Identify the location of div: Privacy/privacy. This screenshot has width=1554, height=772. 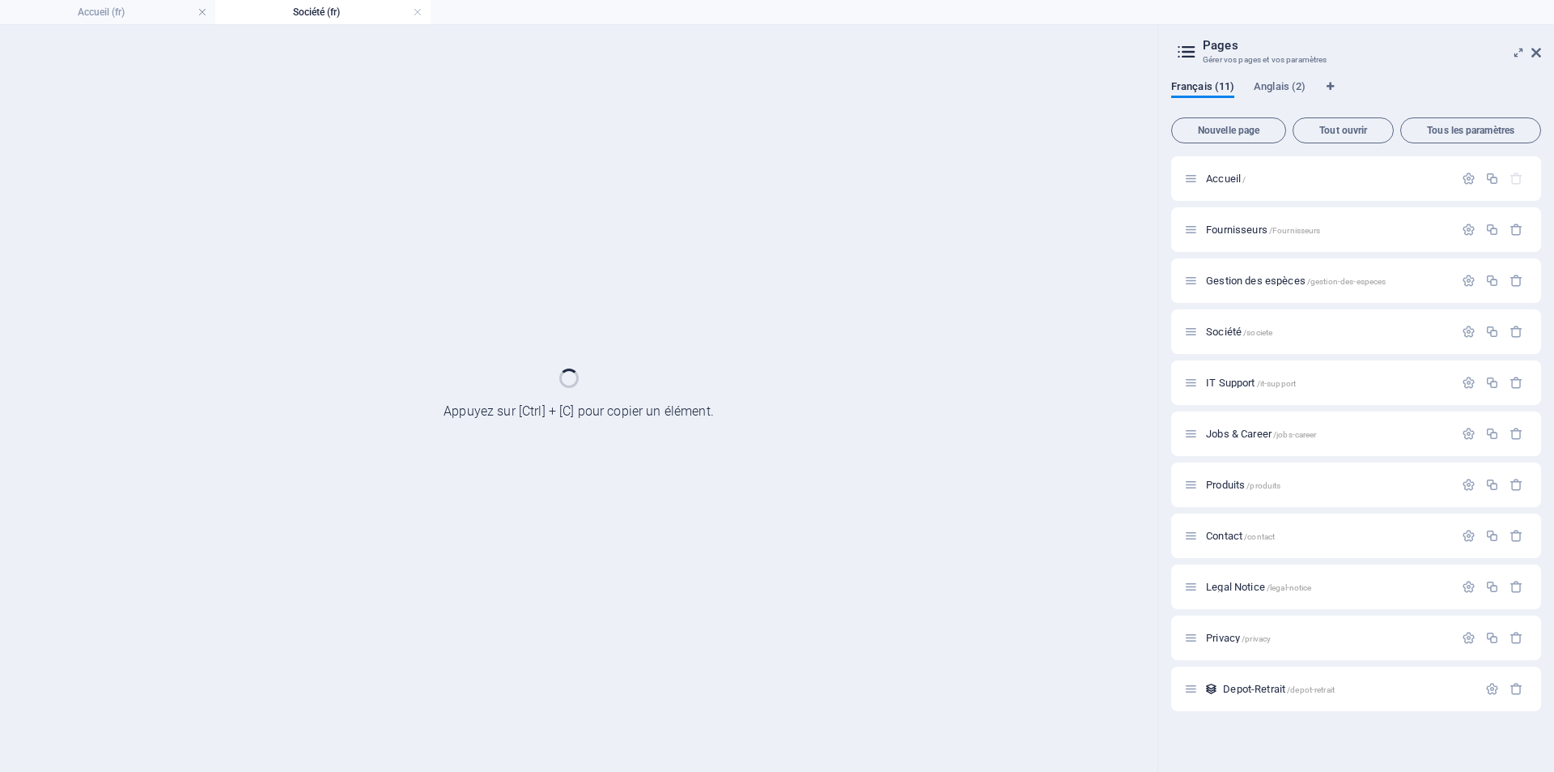
(1328, 637).